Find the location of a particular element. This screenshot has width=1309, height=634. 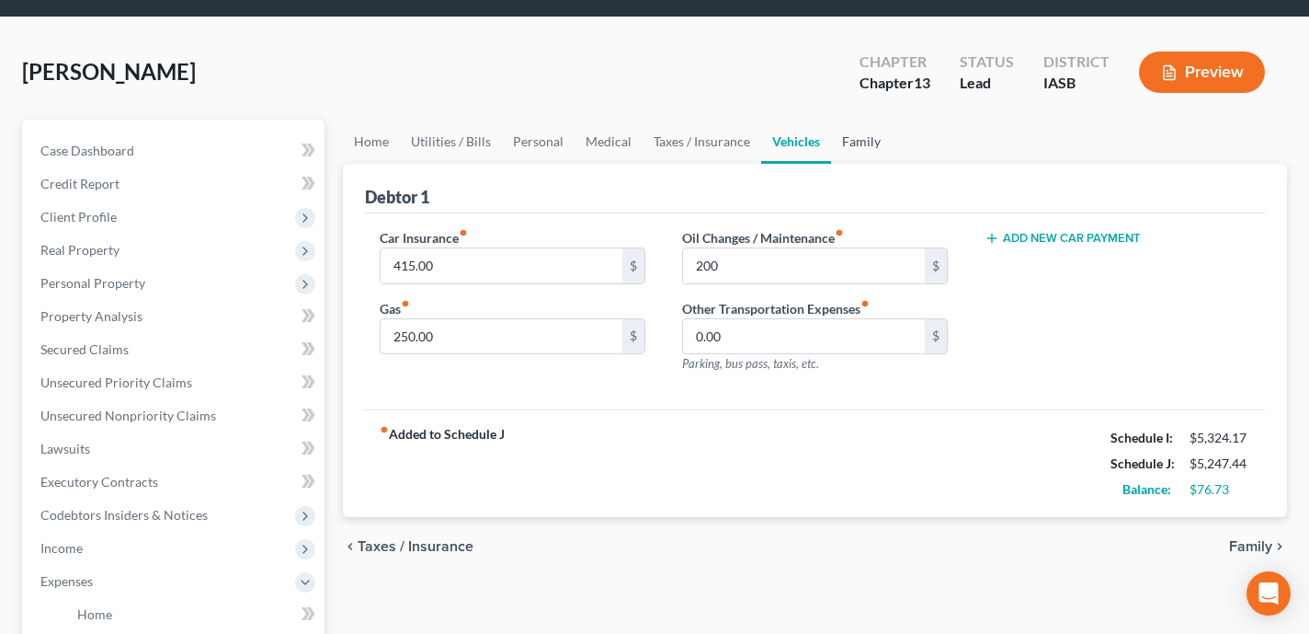

strong: Balance: is located at coordinates (1147, 488).